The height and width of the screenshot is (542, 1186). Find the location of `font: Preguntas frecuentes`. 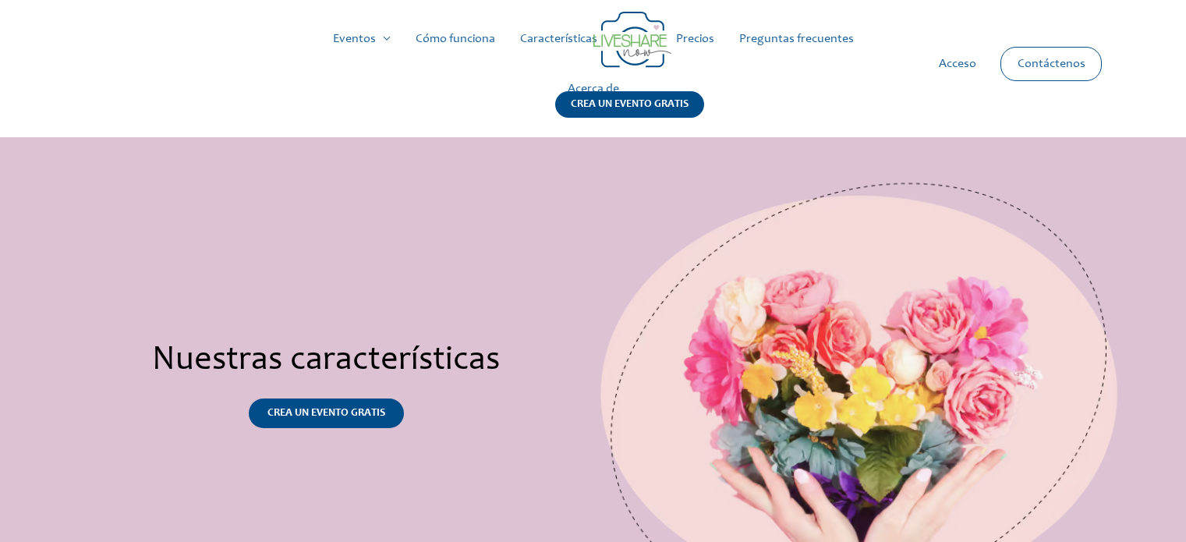

font: Preguntas frecuentes is located at coordinates (796, 39).